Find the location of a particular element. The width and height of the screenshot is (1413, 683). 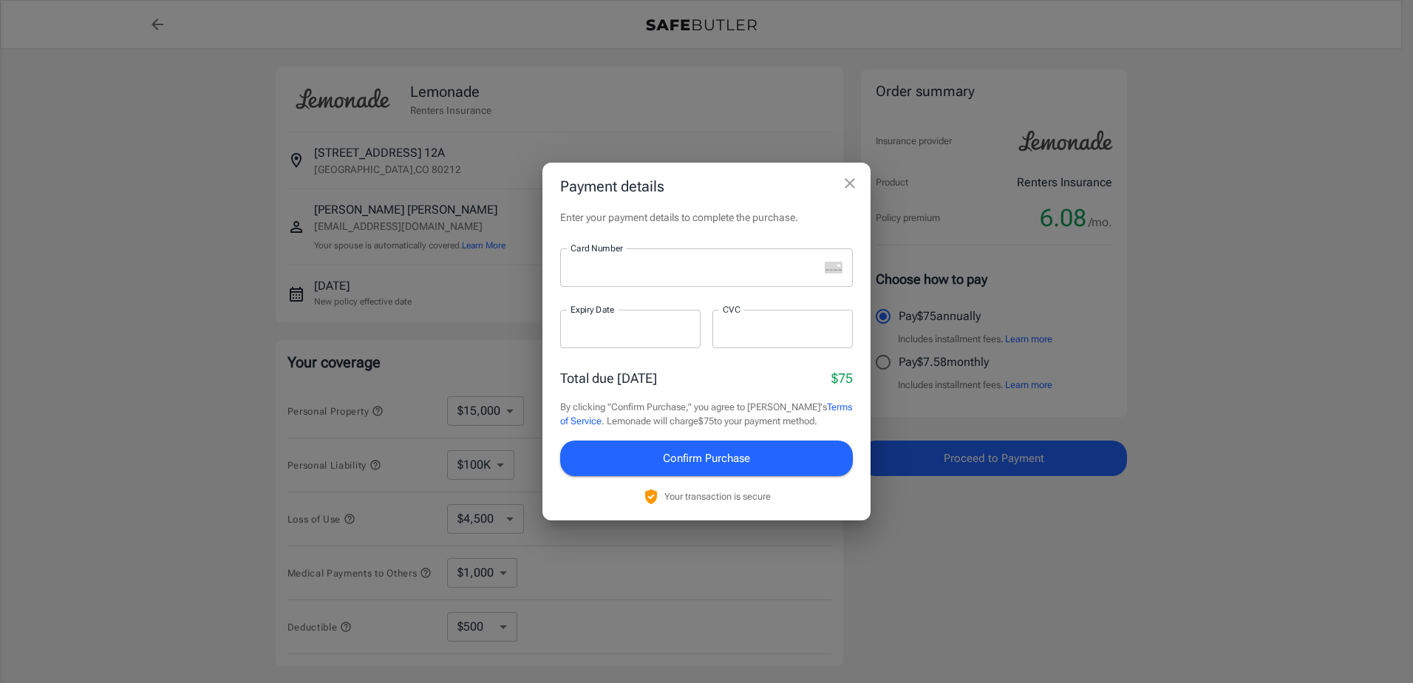

span: Confirm Purchase is located at coordinates (707, 458).